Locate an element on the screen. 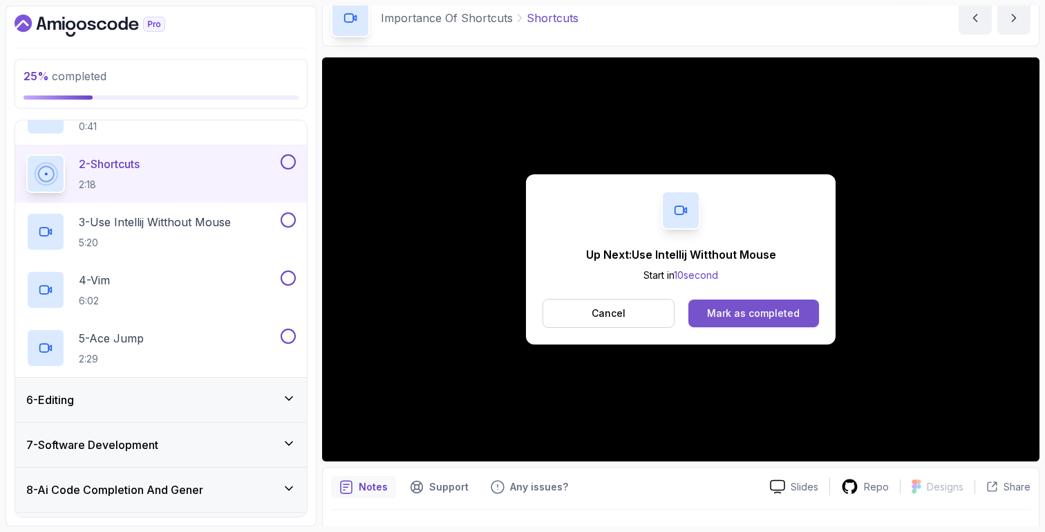 The width and height of the screenshot is (1045, 532). button: 8-Ai Code Completion And Gener is located at coordinates (161, 489).